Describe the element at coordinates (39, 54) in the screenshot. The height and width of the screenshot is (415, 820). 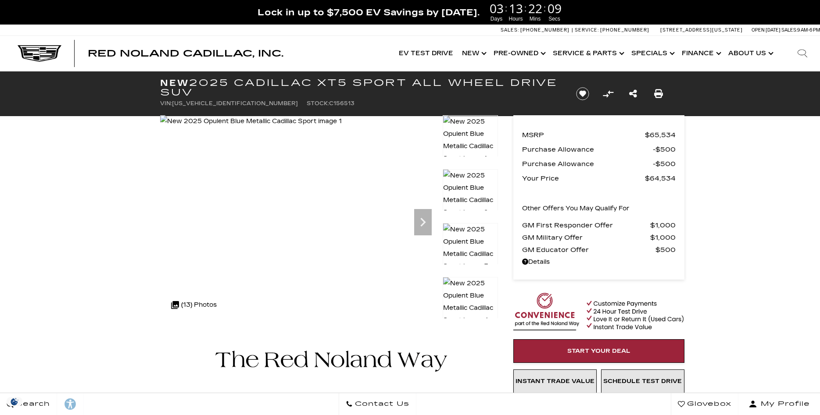
I see `a: Cadillac Dark Logo with Cadillac White Text` at that location.